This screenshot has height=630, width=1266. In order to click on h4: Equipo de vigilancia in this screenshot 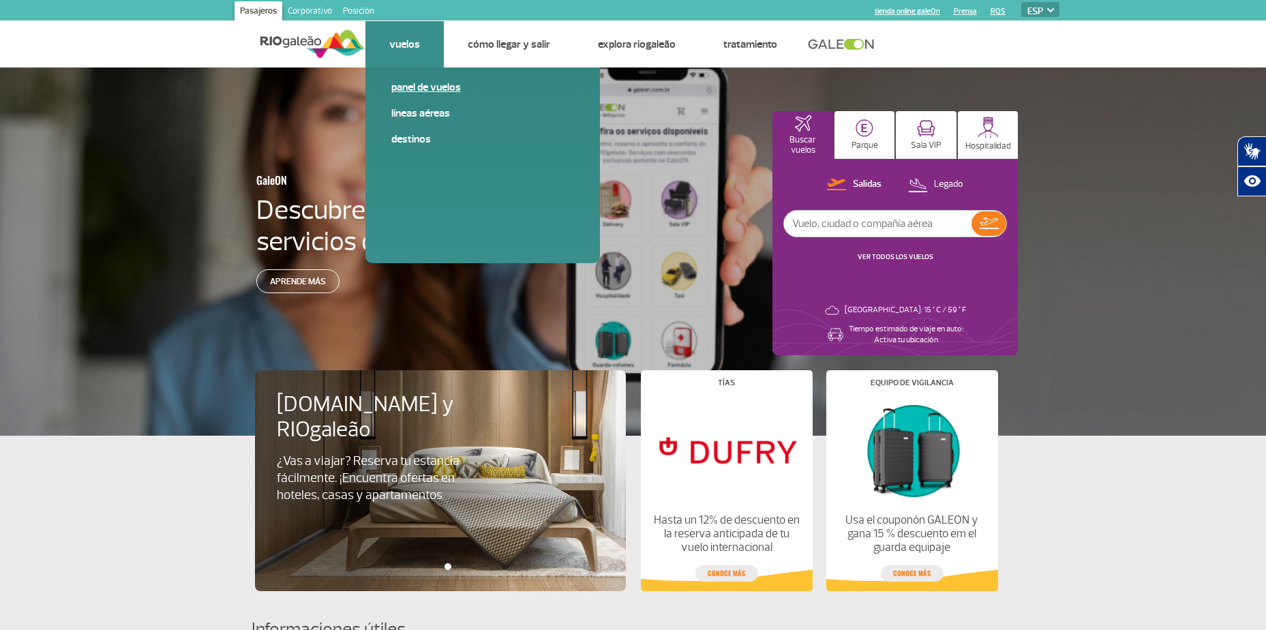, I will do `click(912, 382)`.